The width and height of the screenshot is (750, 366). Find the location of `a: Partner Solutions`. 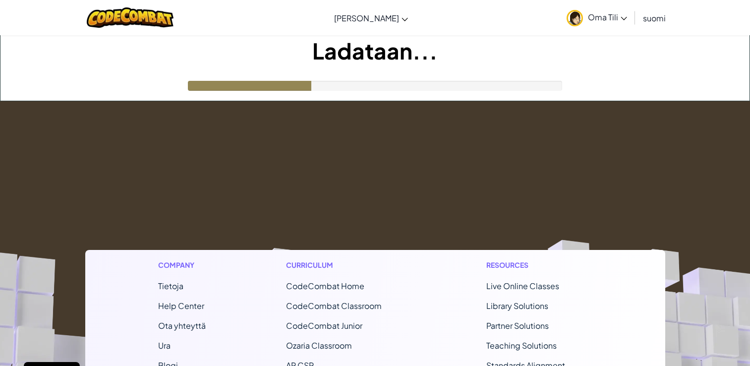

a: Partner Solutions is located at coordinates (517, 325).